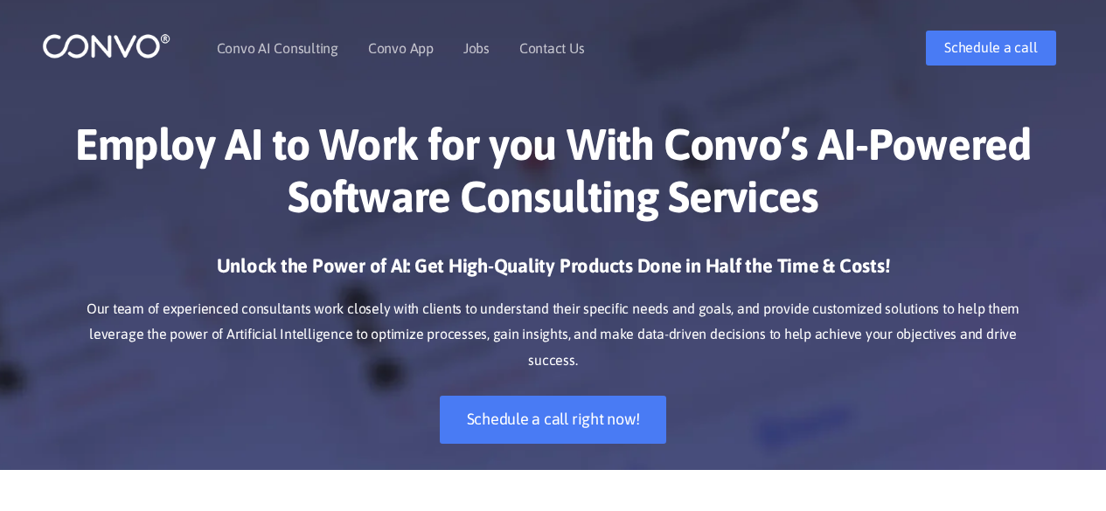 The width and height of the screenshot is (1106, 511). What do you see at coordinates (106, 45) in the screenshot?
I see `img: logo_1.png` at bounding box center [106, 45].